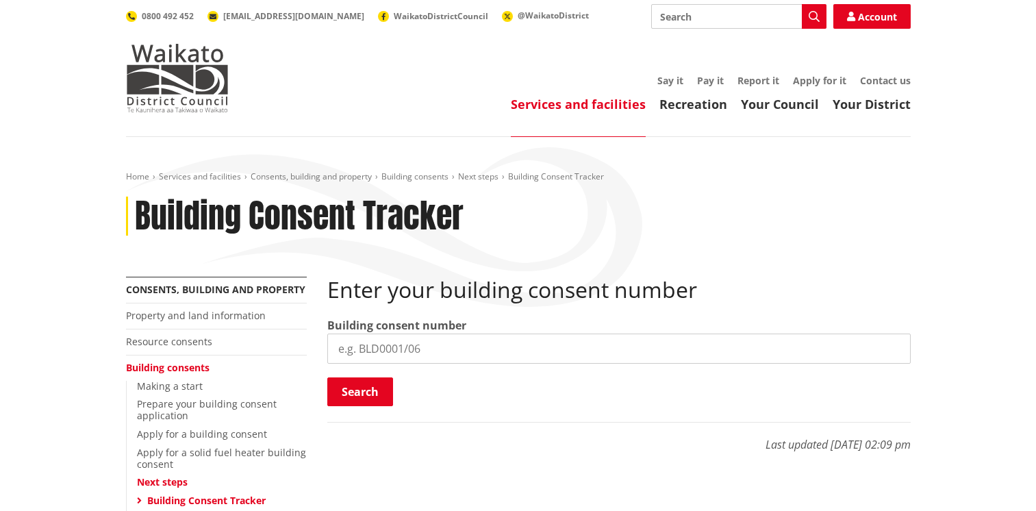  I want to click on a: @WaikatoDistrict, so click(545, 15).